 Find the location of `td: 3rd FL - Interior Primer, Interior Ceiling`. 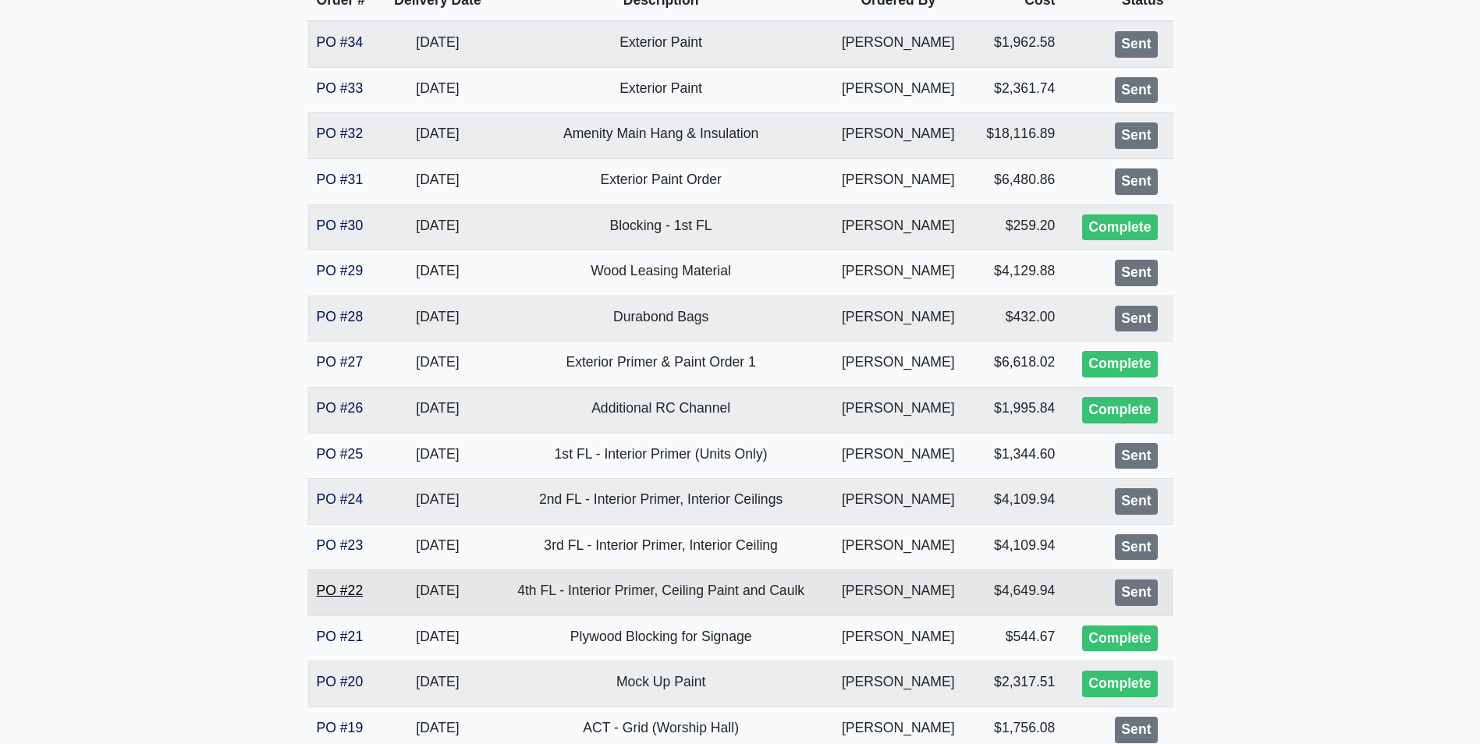

td: 3rd FL - Interior Primer, Interior Ceiling is located at coordinates (660, 547).